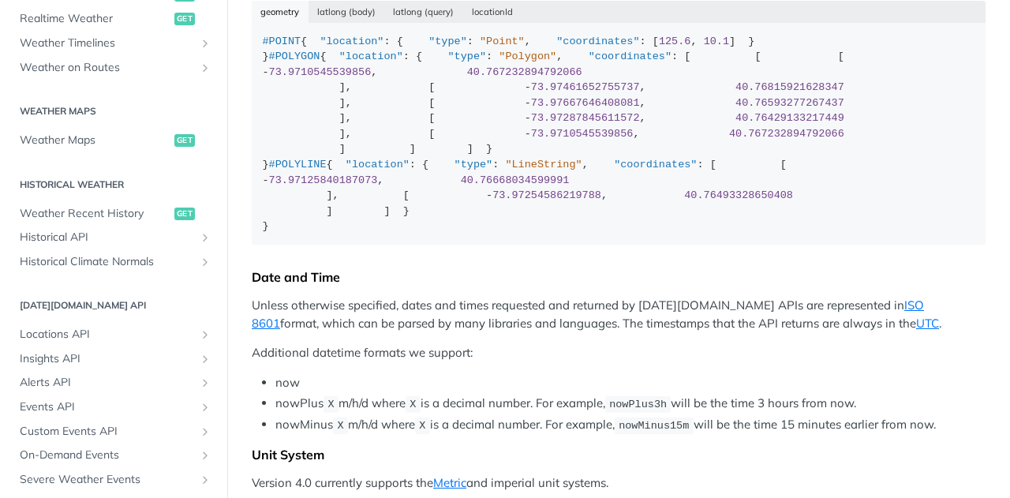 Image resolution: width=1010 pixels, height=498 pixels. Describe the element at coordinates (789, 103) in the screenshot. I see `span: 40.76593277267437` at that location.